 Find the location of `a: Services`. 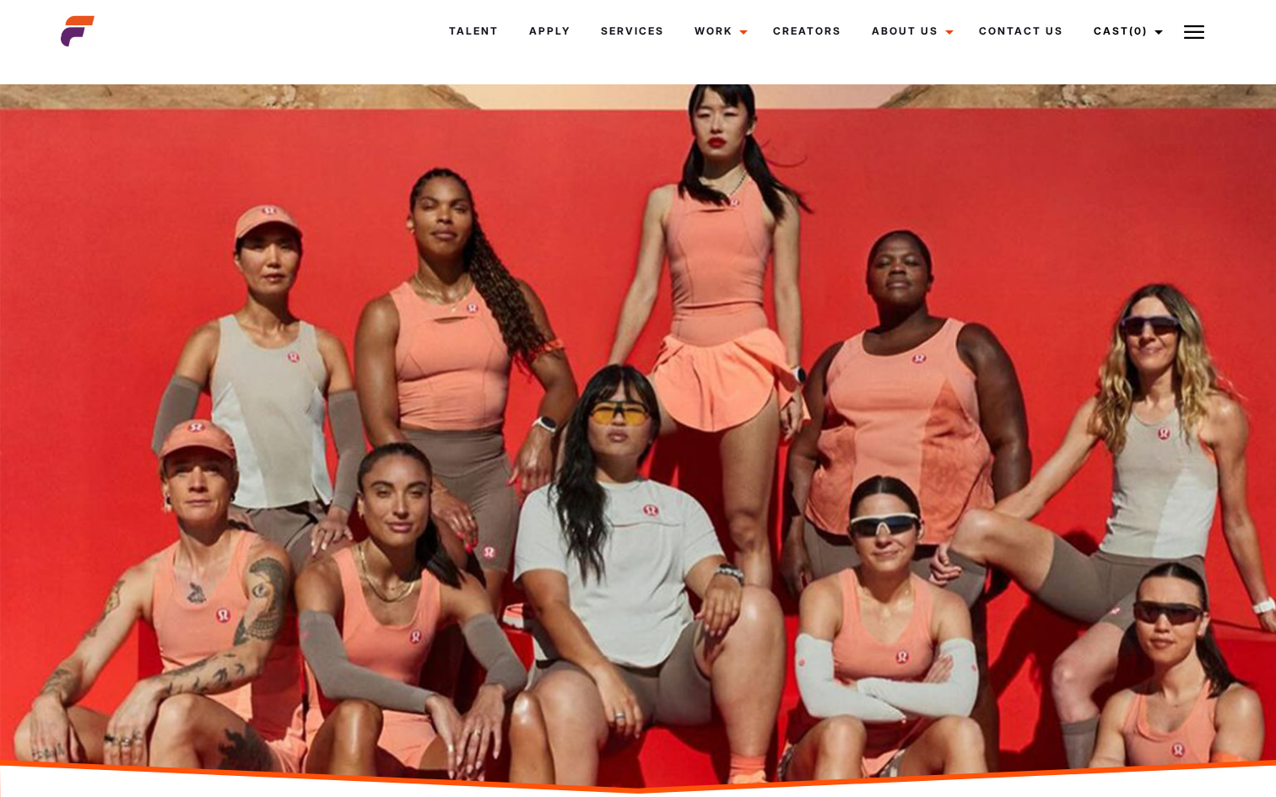

a: Services is located at coordinates (632, 31).